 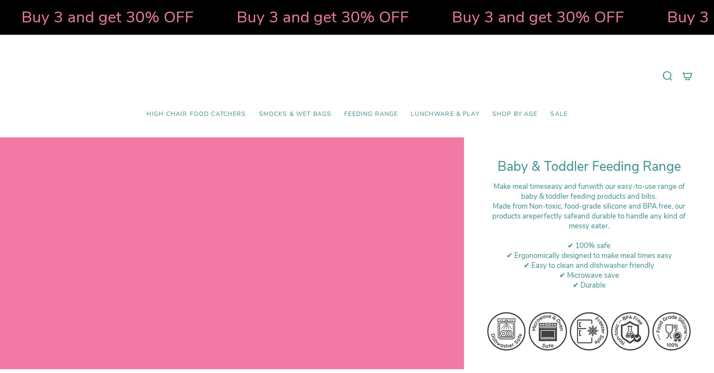 What do you see at coordinates (445, 114) in the screenshot?
I see `span: Lunchware & Play` at bounding box center [445, 114].